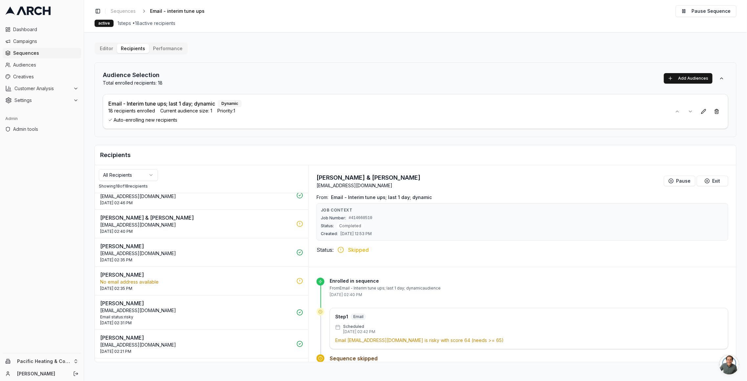 Image resolution: width=747 pixels, height=381 pixels. Describe the element at coordinates (529, 289) in the screenshot. I see `p: From Email - Interim tune ups; last 1 day; dynamic audience` at that location.